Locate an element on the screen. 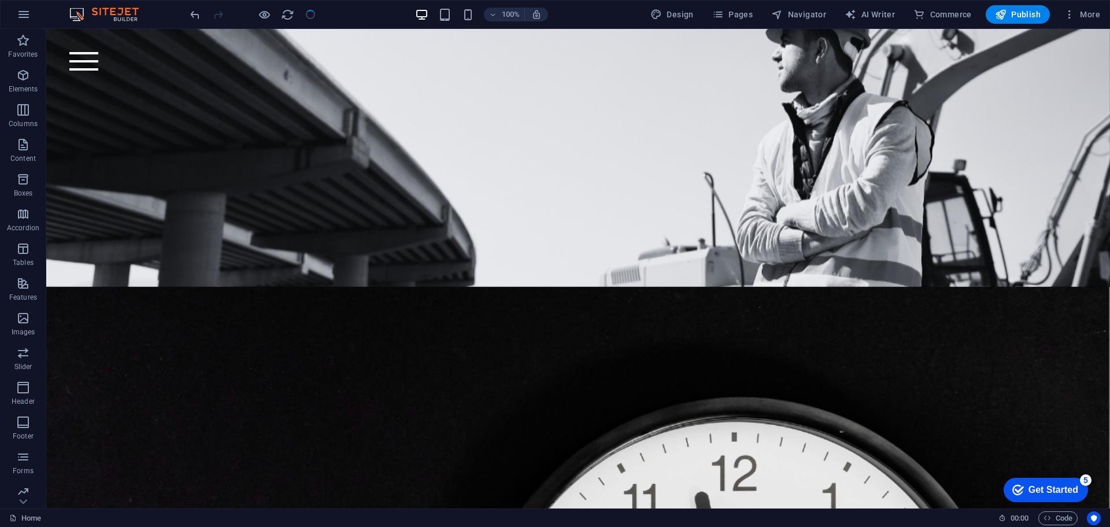 This screenshot has width=1110, height=527. button: AI Writer is located at coordinates (870, 14).